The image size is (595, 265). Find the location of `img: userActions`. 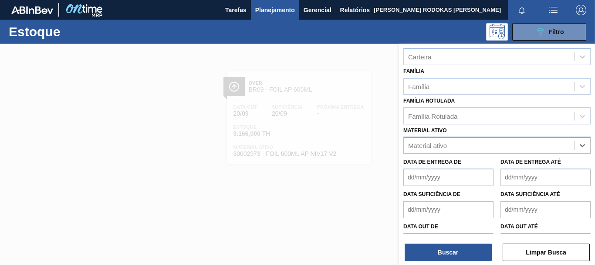

img: userActions is located at coordinates (554, 10).